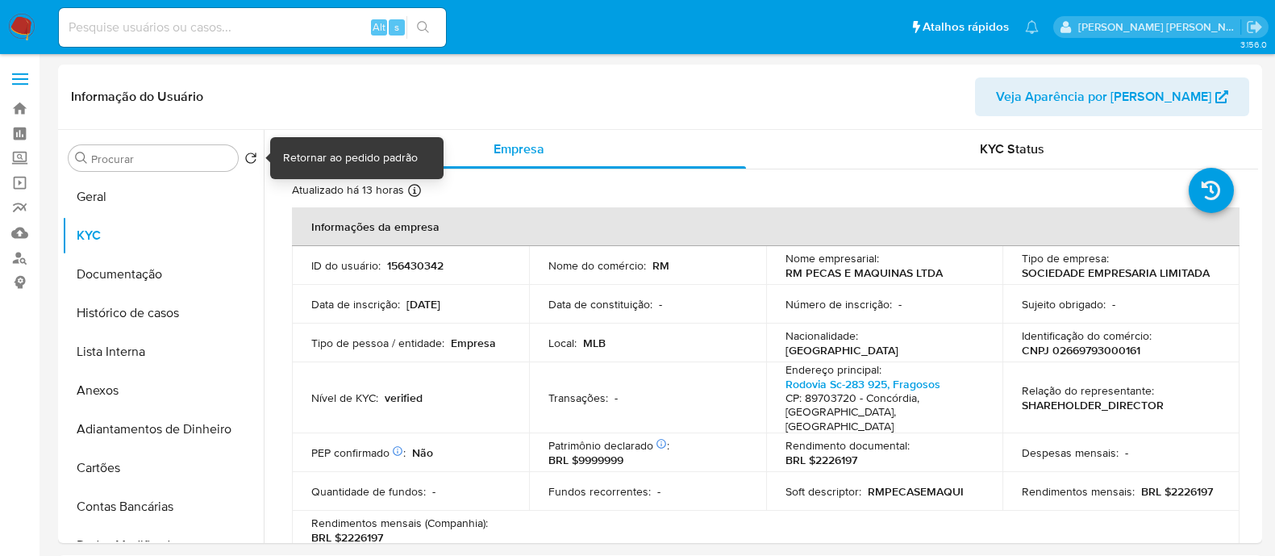 This screenshot has height=556, width=1275. Describe the element at coordinates (660, 265) in the screenshot. I see `p: RM` at that location.